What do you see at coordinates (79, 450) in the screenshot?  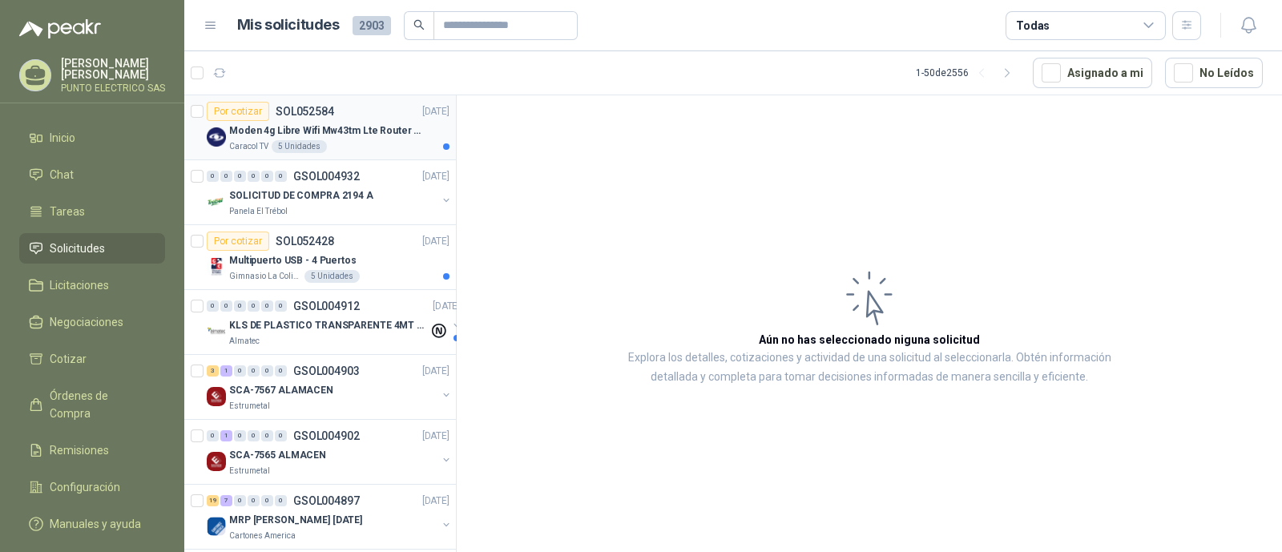 I see `span: Remisiones` at bounding box center [79, 450].